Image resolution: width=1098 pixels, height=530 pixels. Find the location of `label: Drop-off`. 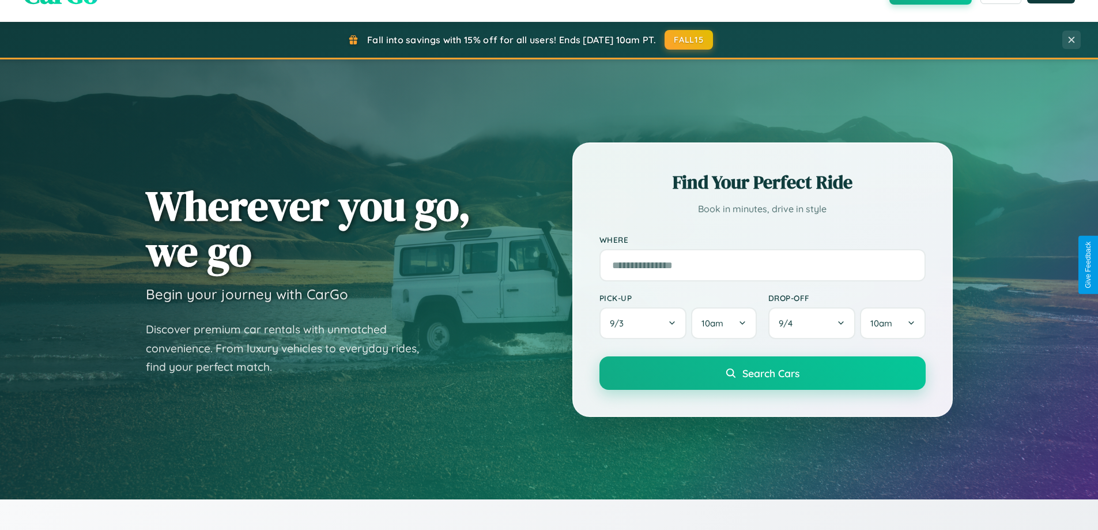

label: Drop-off is located at coordinates (846, 297).